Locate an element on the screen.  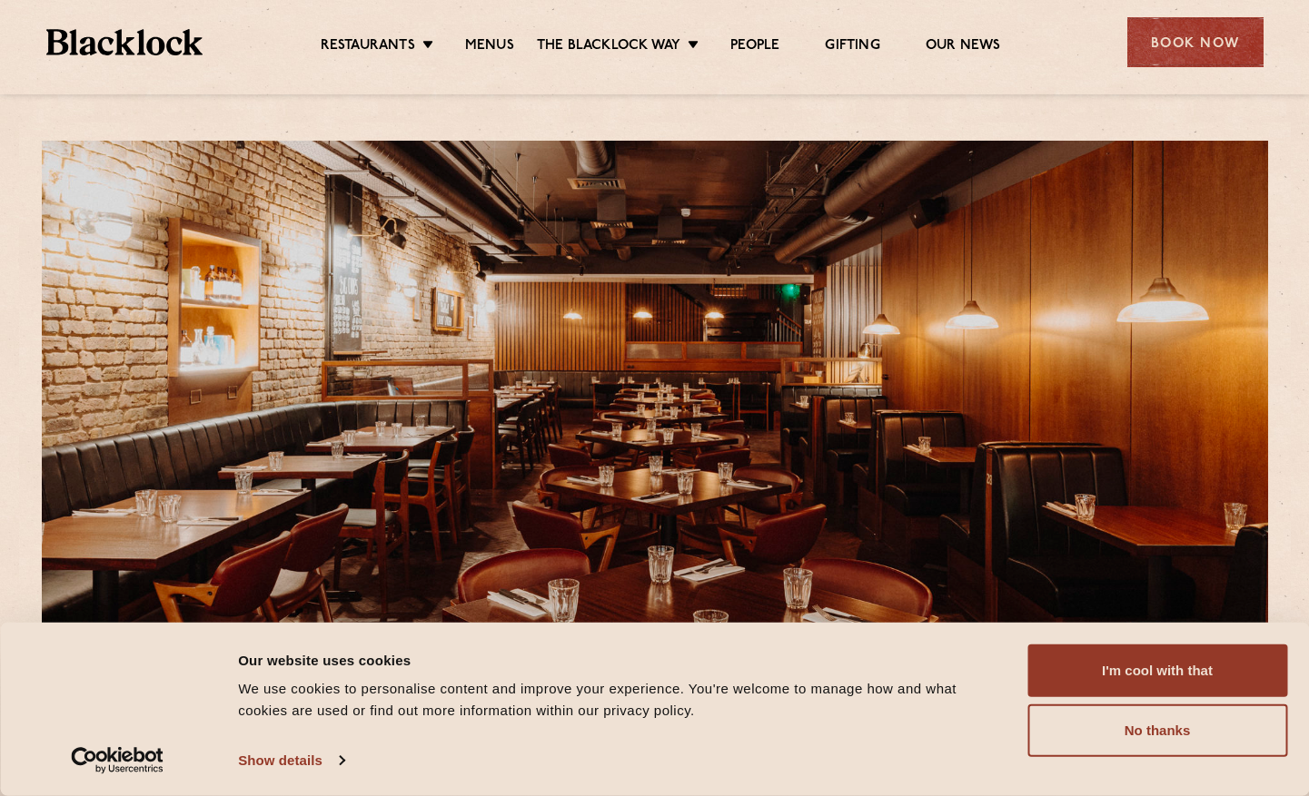
a: Our News is located at coordinates (963, 47).